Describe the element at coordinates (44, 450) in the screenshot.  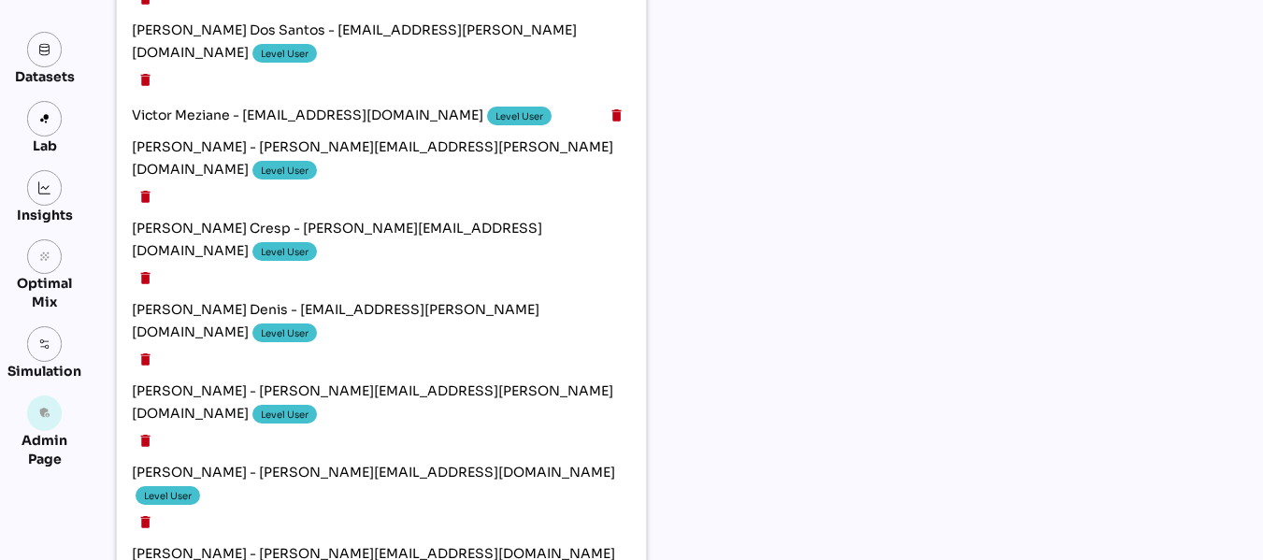
I see `div: Admin Page` at that location.